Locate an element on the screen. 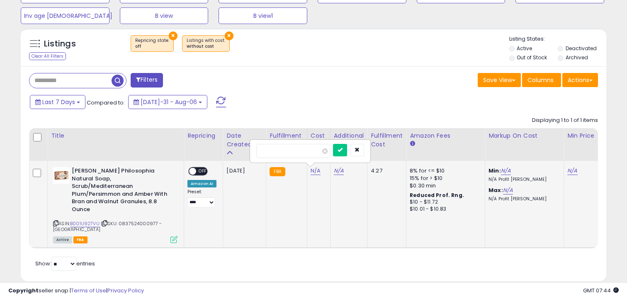  div: Cost is located at coordinates (319, 136).